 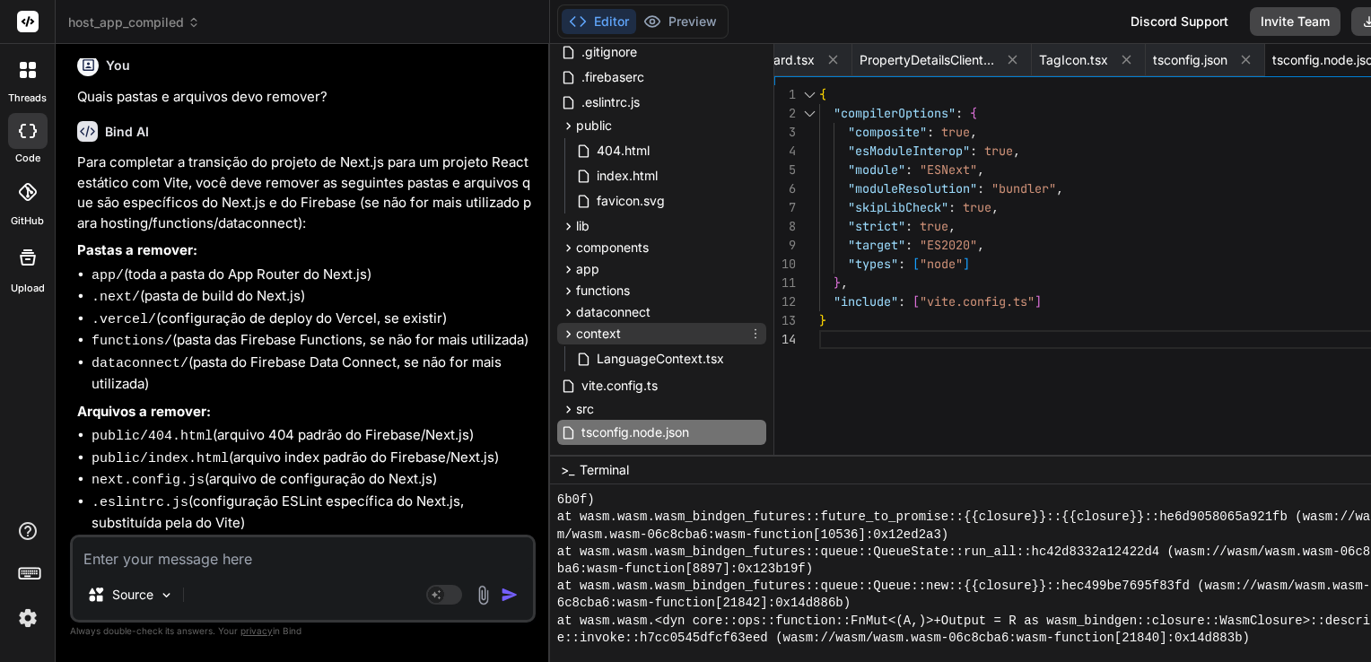 I want to click on code: .vercel/, so click(x=124, y=319).